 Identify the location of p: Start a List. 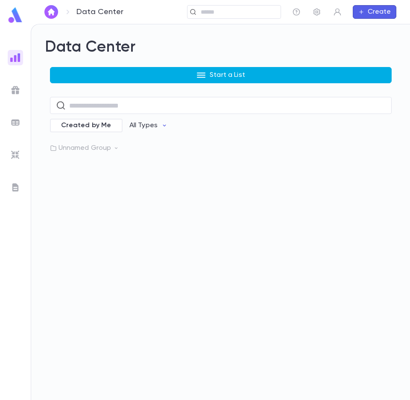
(227, 75).